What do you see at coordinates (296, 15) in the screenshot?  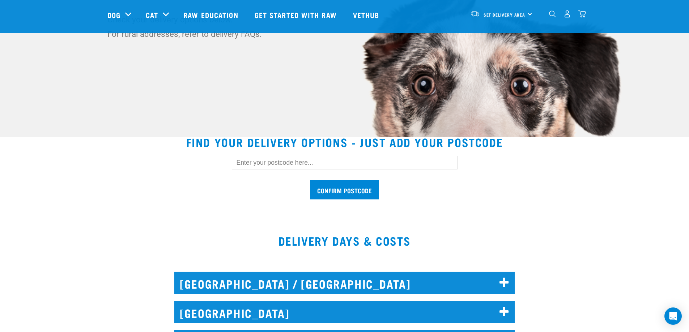 I see `a: Get started with Raw` at bounding box center [296, 15].